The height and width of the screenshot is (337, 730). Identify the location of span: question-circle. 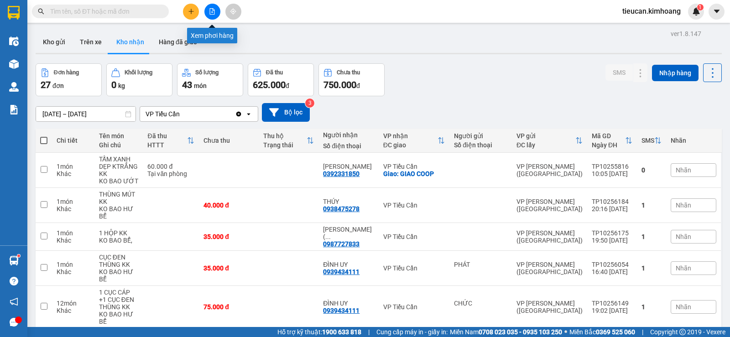
(14, 281).